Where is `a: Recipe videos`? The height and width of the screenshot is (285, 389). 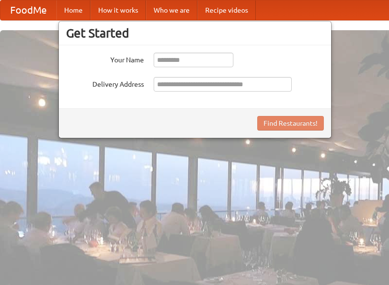
a: Recipe videos is located at coordinates (227, 10).